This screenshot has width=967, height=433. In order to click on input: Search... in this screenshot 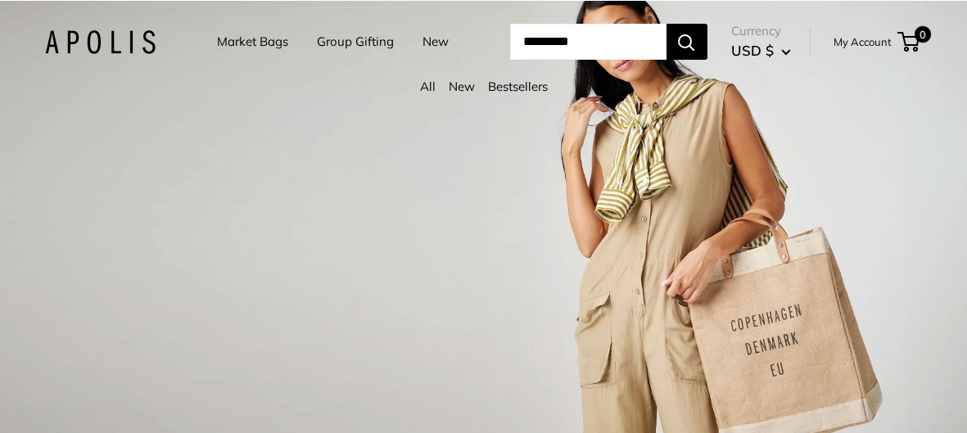, I will do `click(588, 42)`.